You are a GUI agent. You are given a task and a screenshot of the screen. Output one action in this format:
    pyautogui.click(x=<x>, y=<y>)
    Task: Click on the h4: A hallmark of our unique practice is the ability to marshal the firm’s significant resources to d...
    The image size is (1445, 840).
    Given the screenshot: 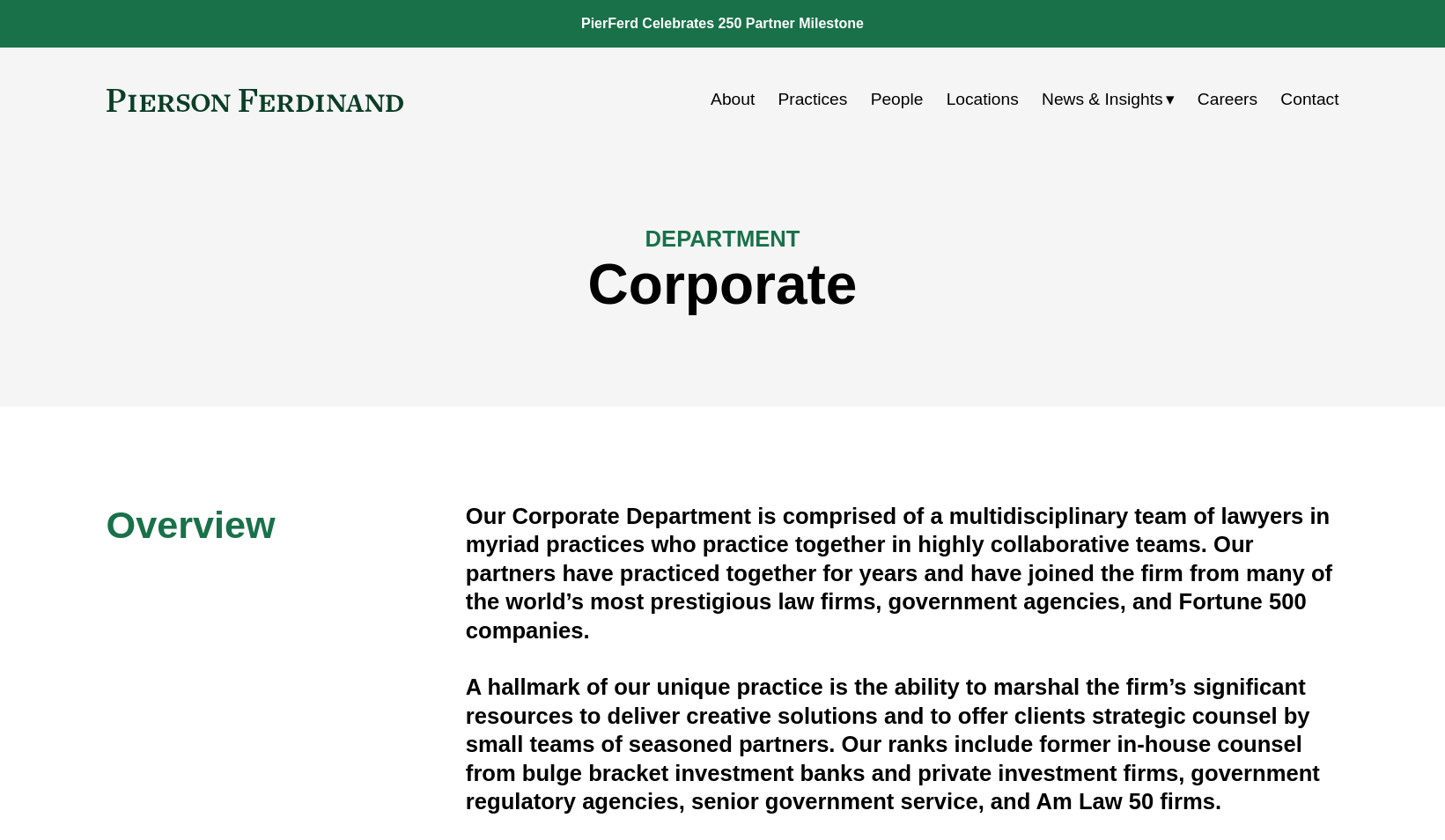 What is the action you would take?
    pyautogui.click(x=903, y=744)
    